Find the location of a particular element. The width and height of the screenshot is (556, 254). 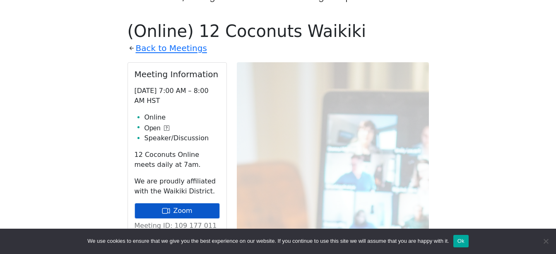

h2: Meeting Information is located at coordinates (177, 74).